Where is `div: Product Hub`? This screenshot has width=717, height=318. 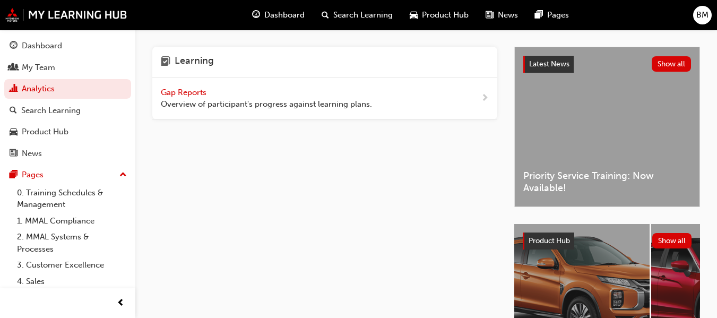
div: Product Hub is located at coordinates (45, 132).